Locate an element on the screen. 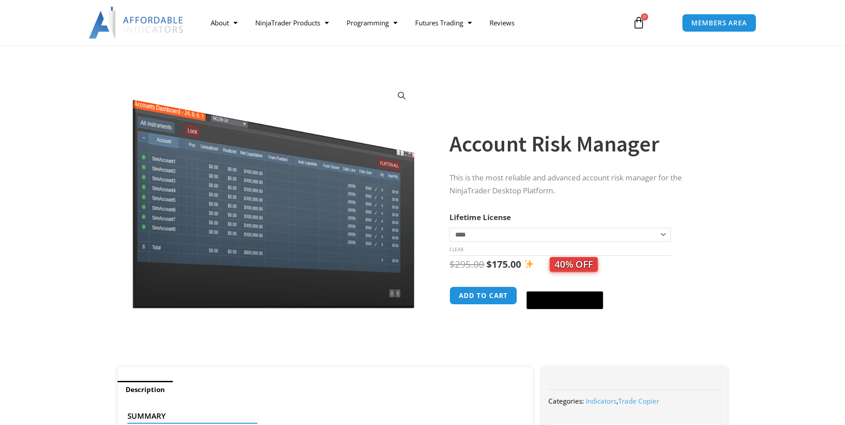 Image resolution: width=845 pixels, height=425 pixels. label: Lifetime License is located at coordinates (480, 217).